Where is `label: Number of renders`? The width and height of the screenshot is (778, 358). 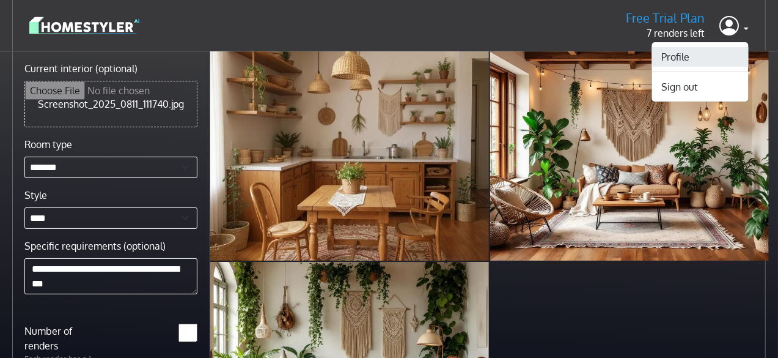 label: Number of renders is located at coordinates (64, 338).